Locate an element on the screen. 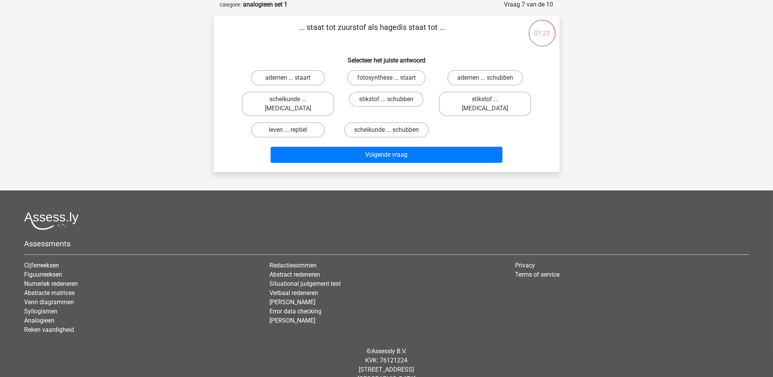  button: Volgende vraag is located at coordinates (387, 155).